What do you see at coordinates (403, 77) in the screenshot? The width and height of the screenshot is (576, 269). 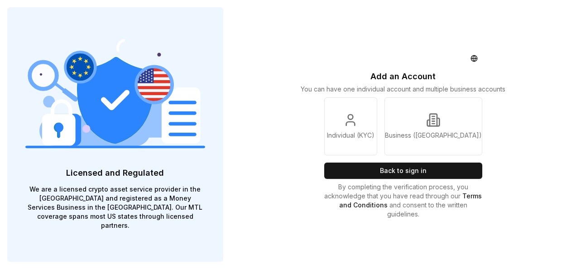 I see `p: Add an Account` at bounding box center [403, 77].